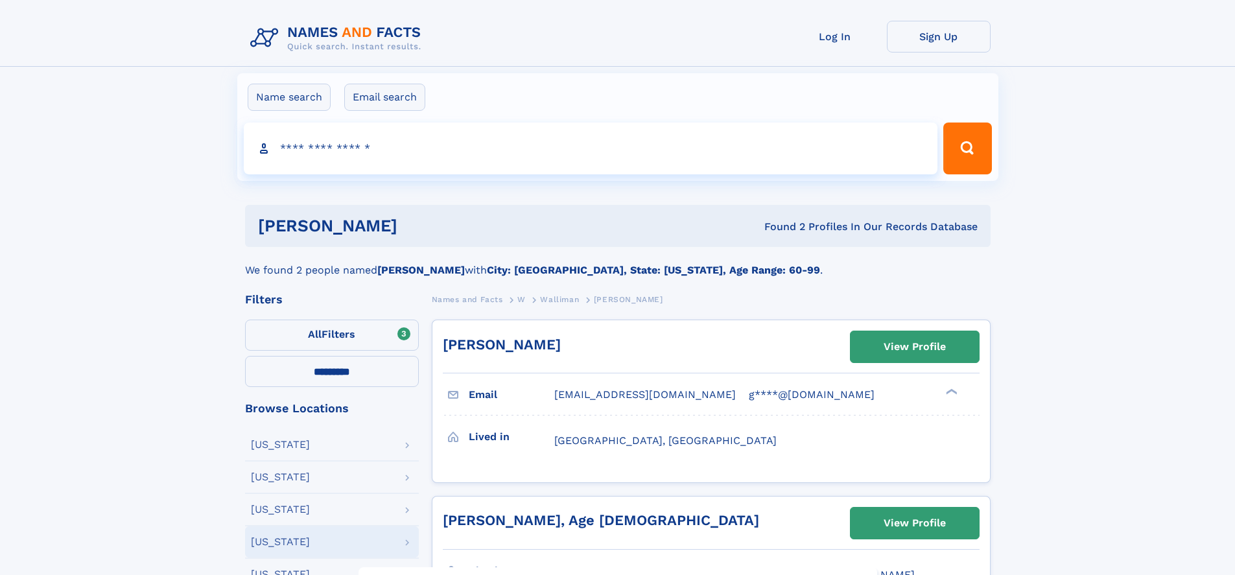  What do you see at coordinates (779, 227) in the screenshot?
I see `div: Found 2 Profiles In Our Records Database` at bounding box center [779, 227].